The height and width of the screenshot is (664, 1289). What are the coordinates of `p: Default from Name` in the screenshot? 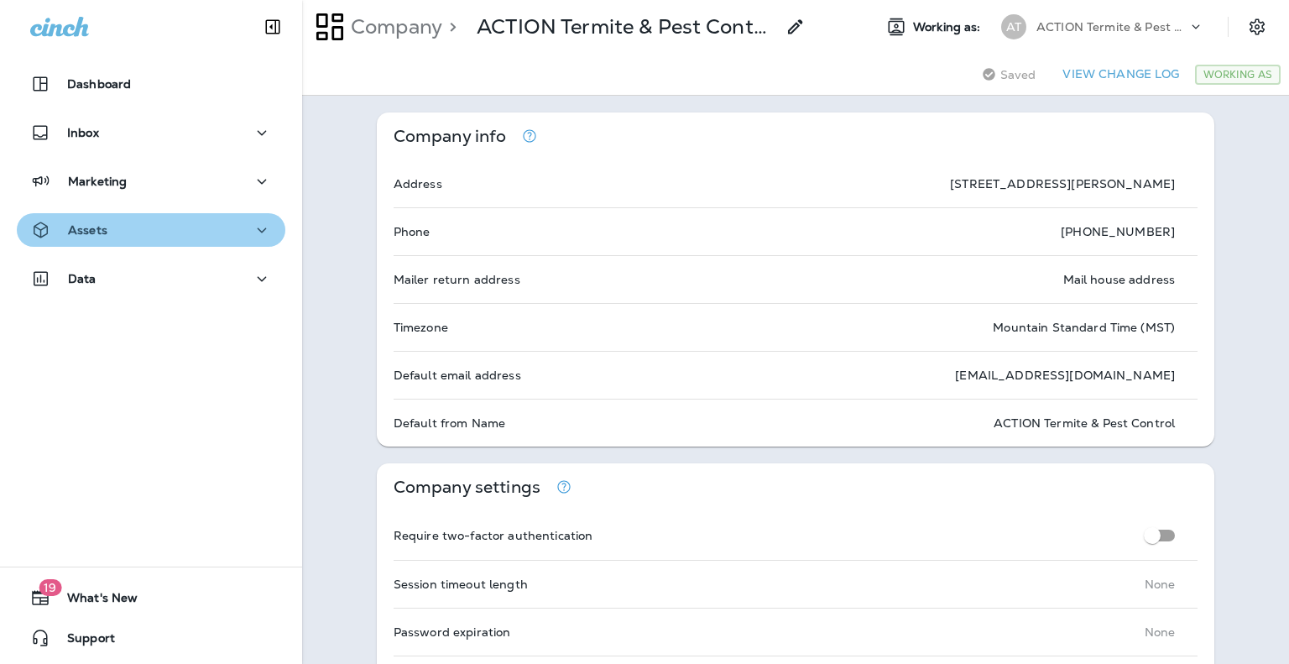 It's located at (449, 423).